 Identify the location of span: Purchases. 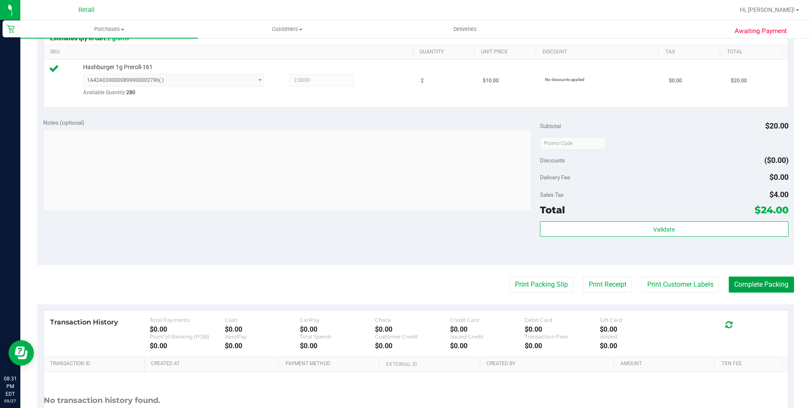
(109, 29).